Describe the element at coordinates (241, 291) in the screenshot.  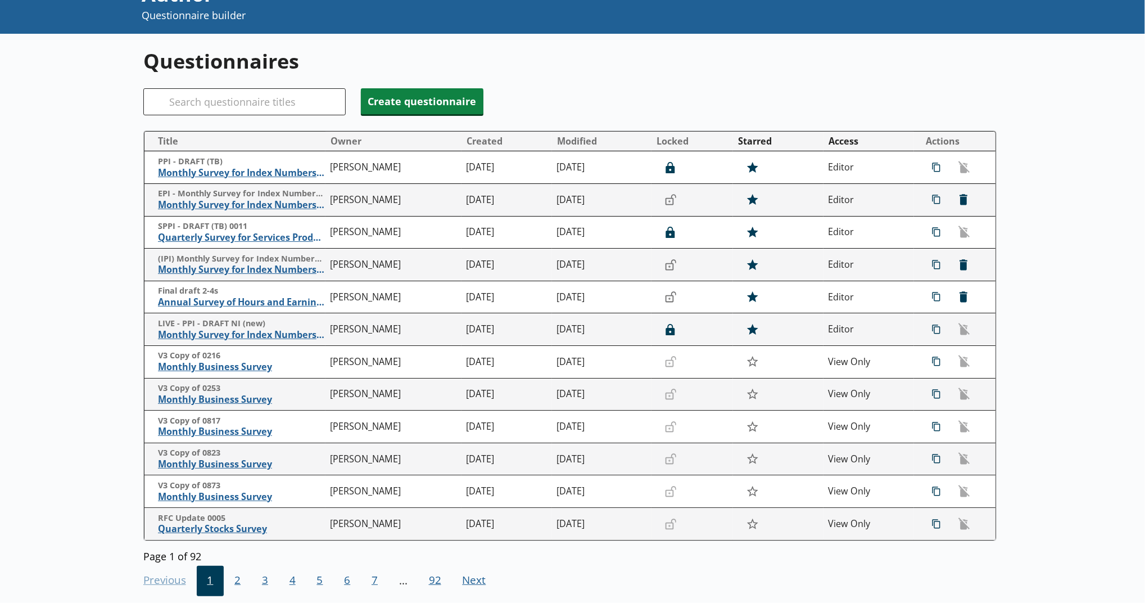
I see `span: Final draft 2-4s` at that location.